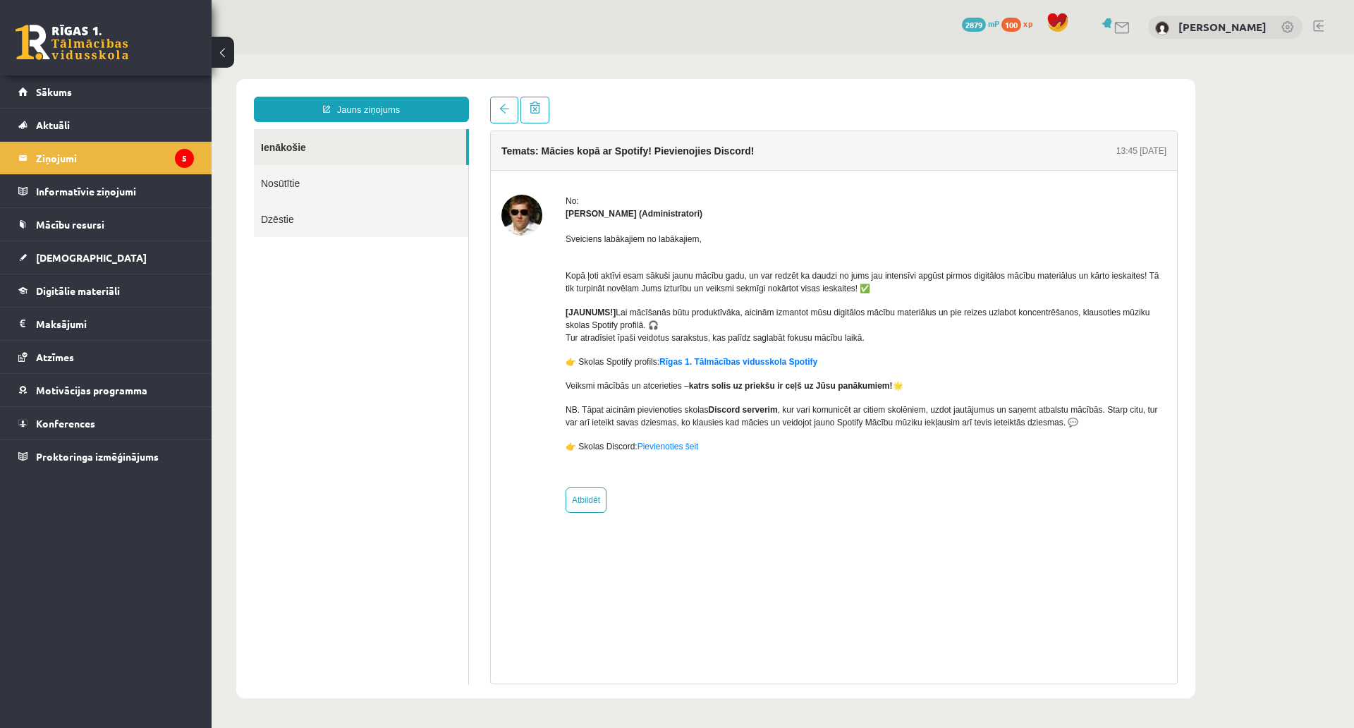 Image resolution: width=1354 pixels, height=728 pixels. What do you see at coordinates (579, 331) in the screenshot?
I see `strong: katrs solis uz priekšu ir ceļš uz Jūsu panākumiem!` at bounding box center [579, 331].